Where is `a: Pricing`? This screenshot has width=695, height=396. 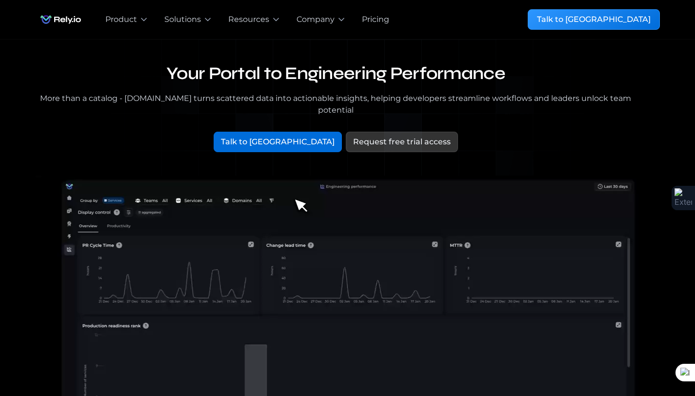
a: Pricing is located at coordinates (375, 20).